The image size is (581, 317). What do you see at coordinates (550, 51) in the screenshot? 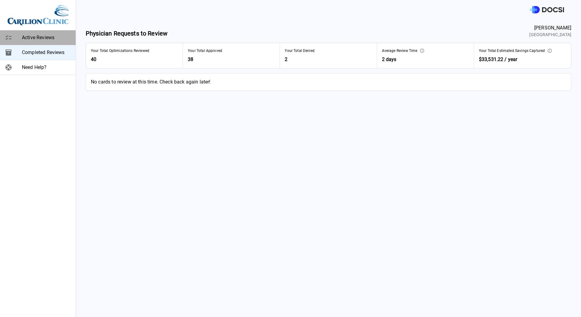
I see `svg: This is the estimated annual impact of the preference card optimizations which you have approved....` at bounding box center [550, 51].